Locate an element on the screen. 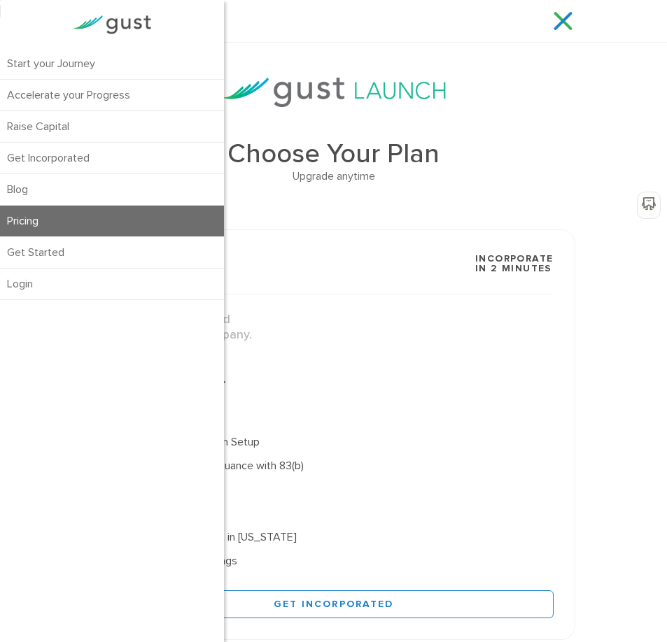 The width and height of the screenshot is (667, 642). a: Get Incorporated is located at coordinates (334, 604).